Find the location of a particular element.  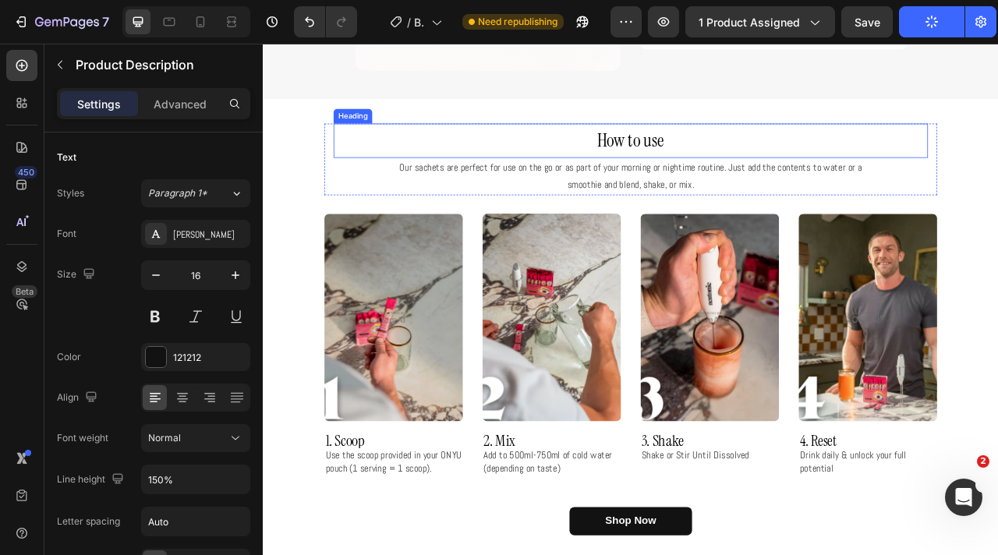

div: Line height is located at coordinates (92, 480).